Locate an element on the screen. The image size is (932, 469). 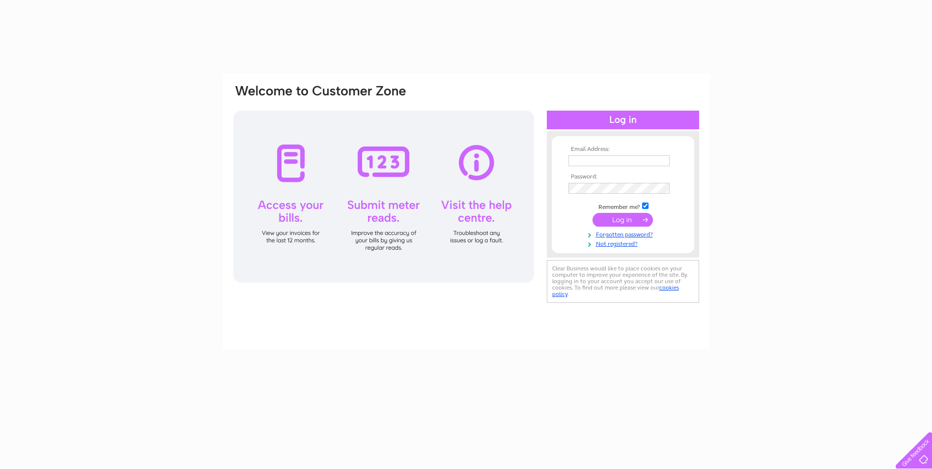
td: Remember me? is located at coordinates (623, 206).